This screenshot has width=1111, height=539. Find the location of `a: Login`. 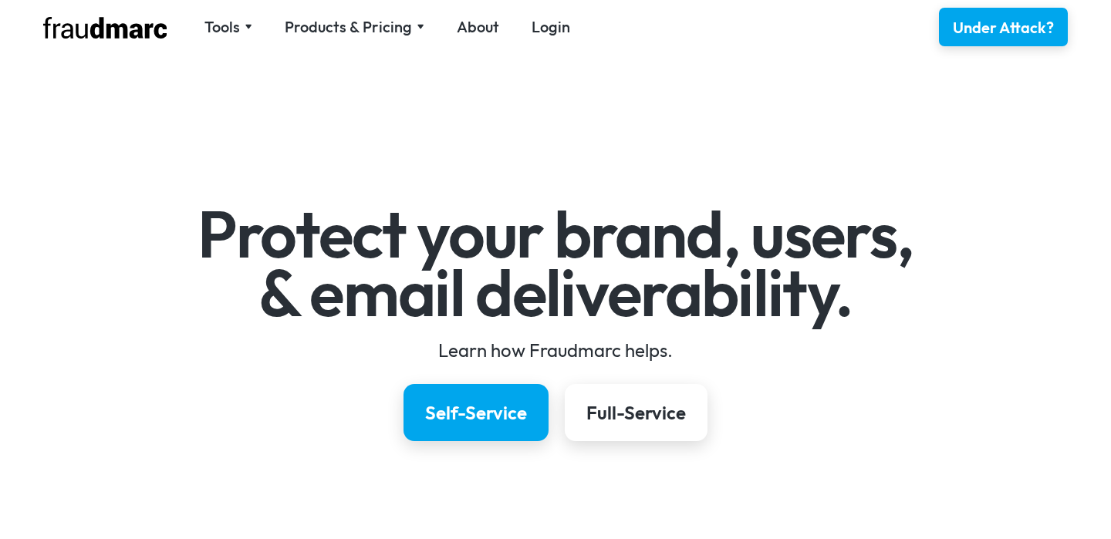

a: Login is located at coordinates (551, 27).